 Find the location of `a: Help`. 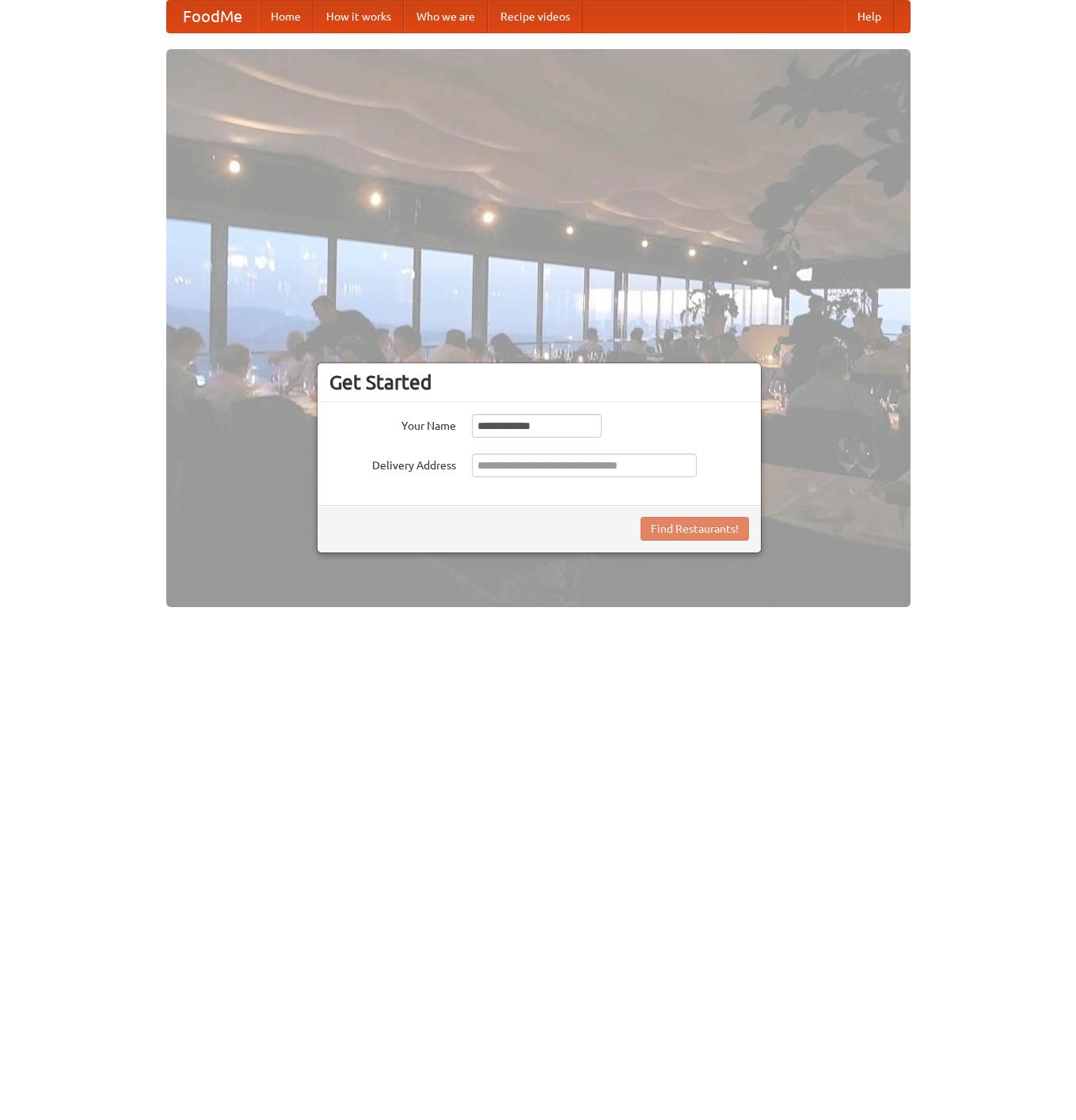

a: Help is located at coordinates (869, 16).